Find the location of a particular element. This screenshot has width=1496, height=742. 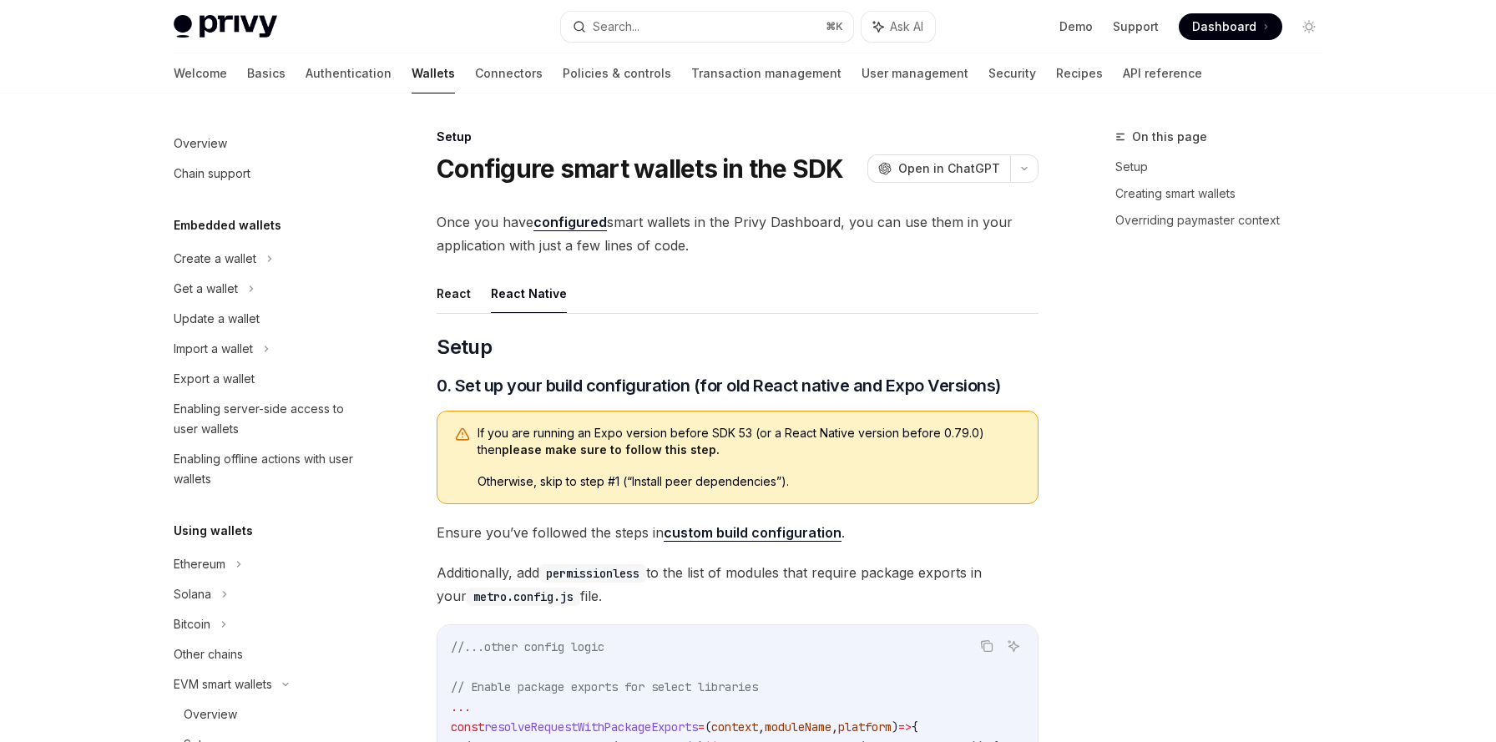

button: Open in ChatGPT is located at coordinates (939, 169).